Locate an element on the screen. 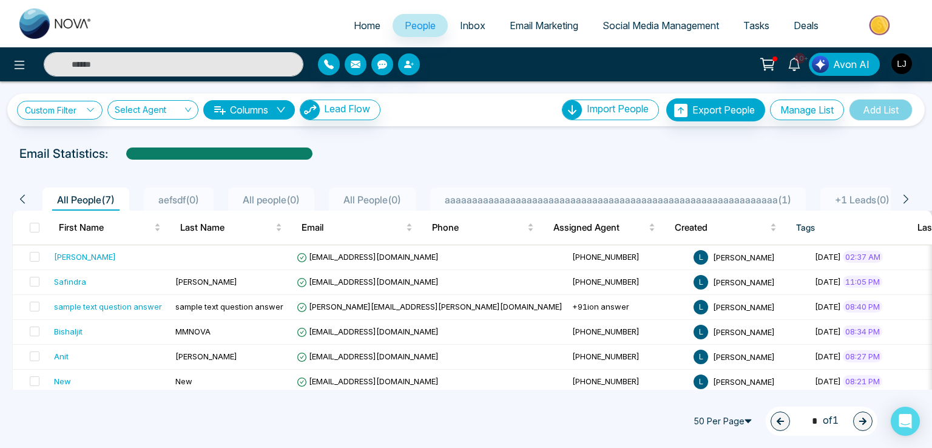  a: Email Marketing is located at coordinates (544, 25).